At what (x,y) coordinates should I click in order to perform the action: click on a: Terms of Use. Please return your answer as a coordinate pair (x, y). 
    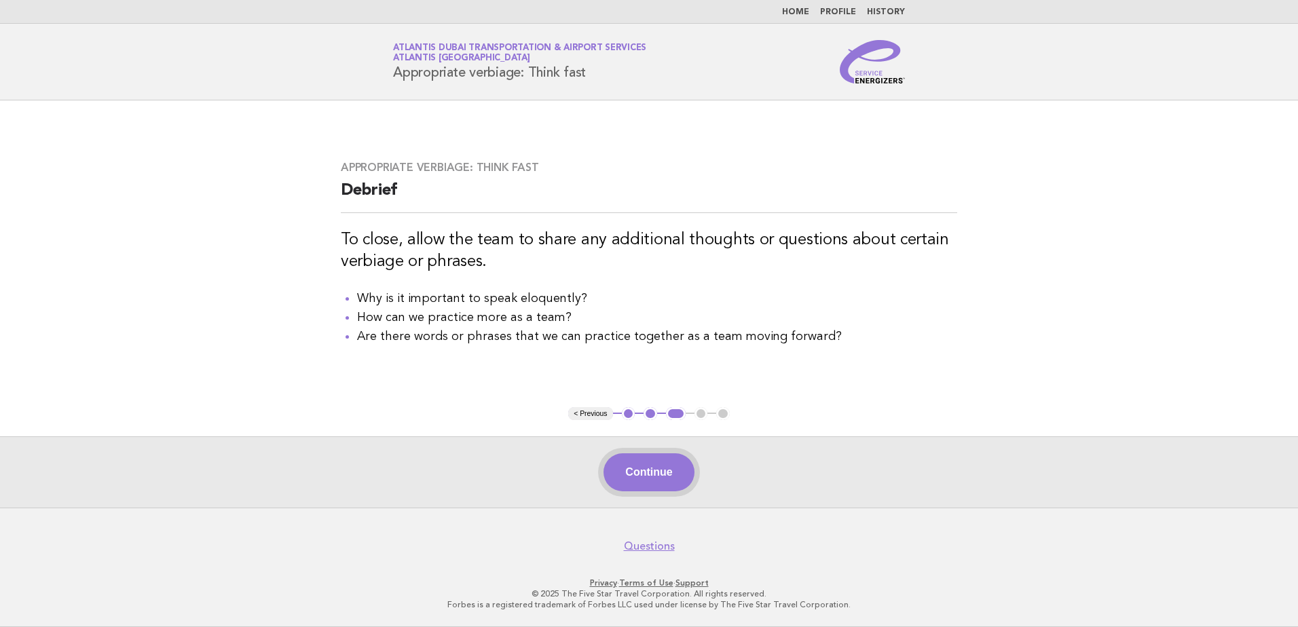
    Looking at the image, I should click on (646, 583).